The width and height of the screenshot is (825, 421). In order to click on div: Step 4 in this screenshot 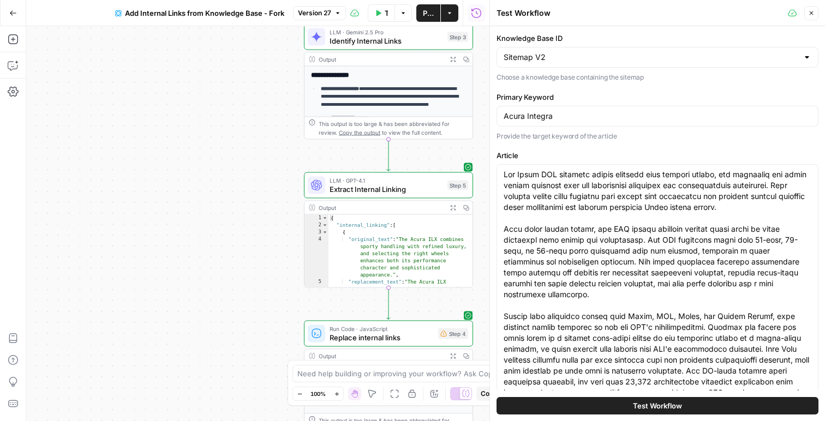, I will do `click(453, 334)`.